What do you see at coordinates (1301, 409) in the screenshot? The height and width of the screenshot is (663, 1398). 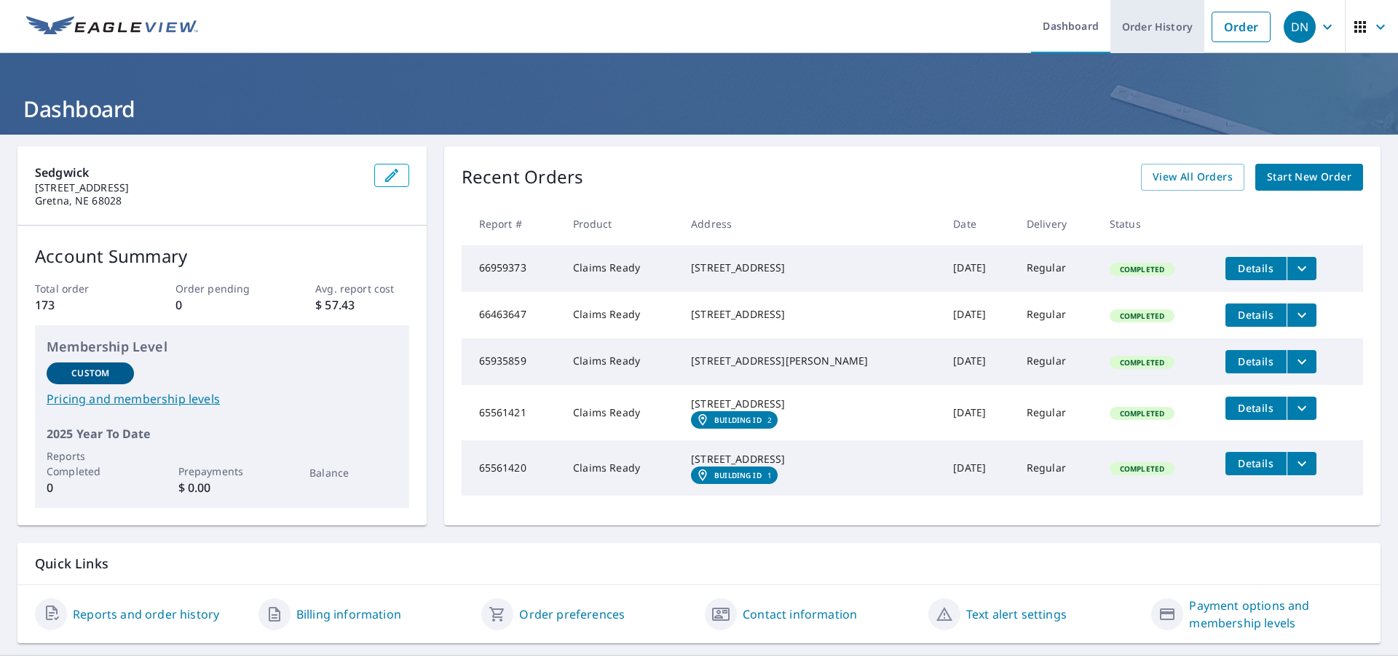 I see `button: filesDropdownBtn-65561421` at bounding box center [1301, 409].